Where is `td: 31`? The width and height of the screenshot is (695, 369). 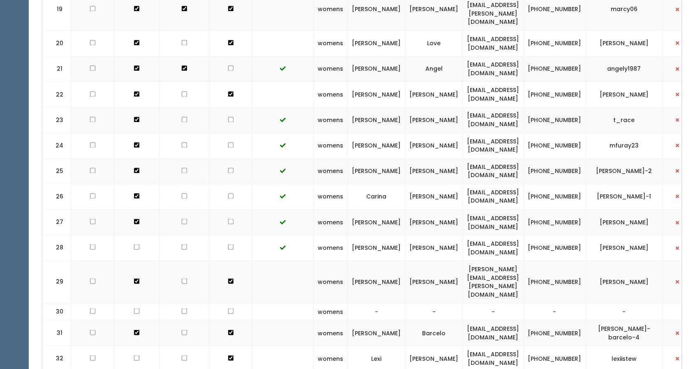
td: 31 is located at coordinates (57, 333).